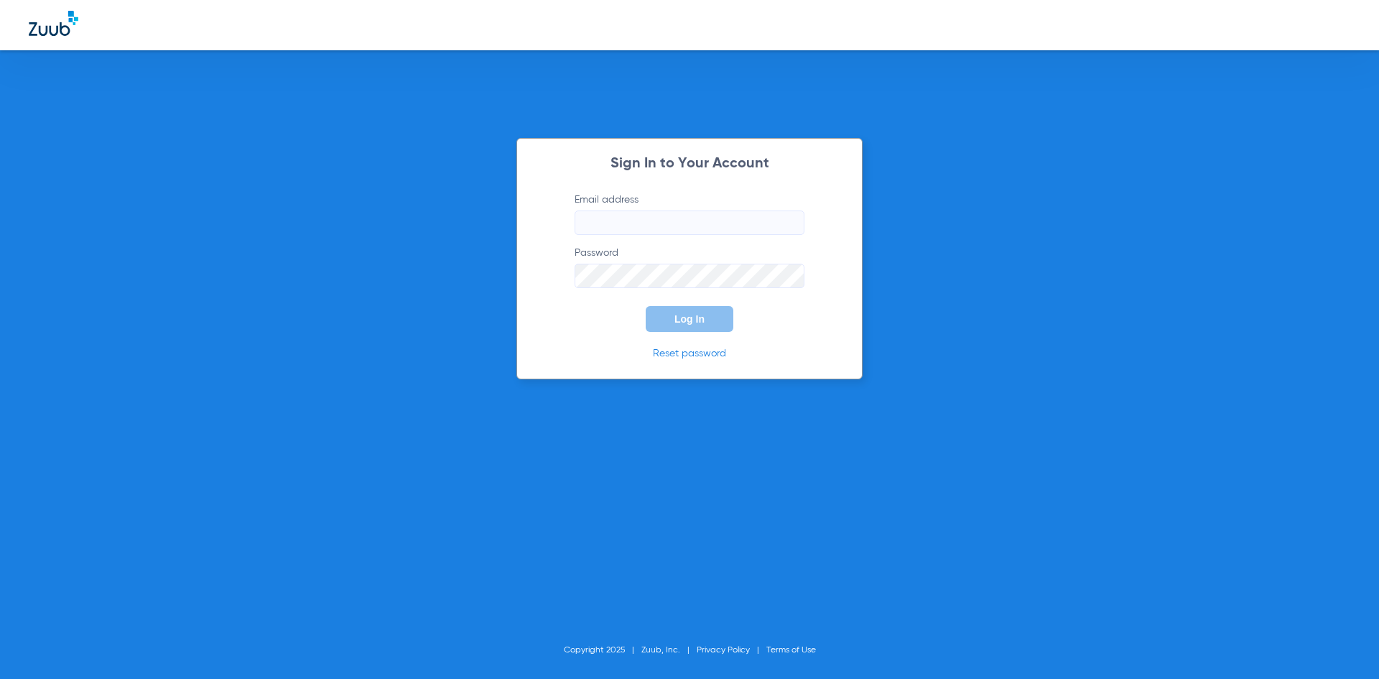 The image size is (1379, 679). Describe the element at coordinates (690, 276) in the screenshot. I see `input: Password` at that location.